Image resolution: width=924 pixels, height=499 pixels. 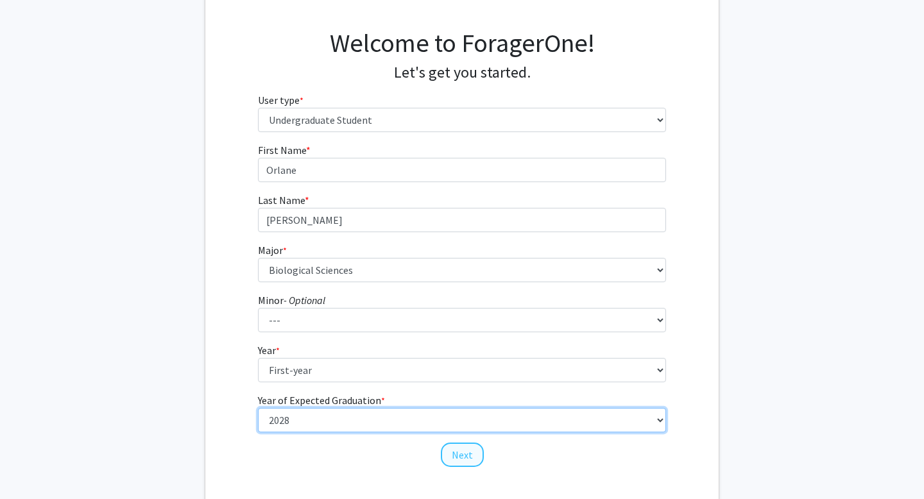 What do you see at coordinates (322, 400) in the screenshot?
I see `label: Year of Expected Graduation` at bounding box center [322, 400].